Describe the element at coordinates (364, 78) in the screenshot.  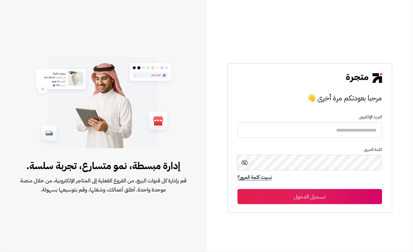
I see `img: logo-2.png` at that location.